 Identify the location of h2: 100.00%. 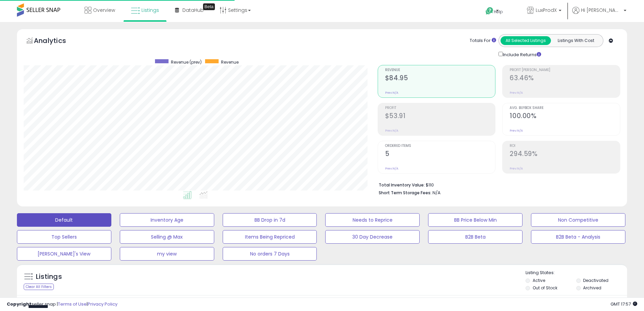
(565, 116).